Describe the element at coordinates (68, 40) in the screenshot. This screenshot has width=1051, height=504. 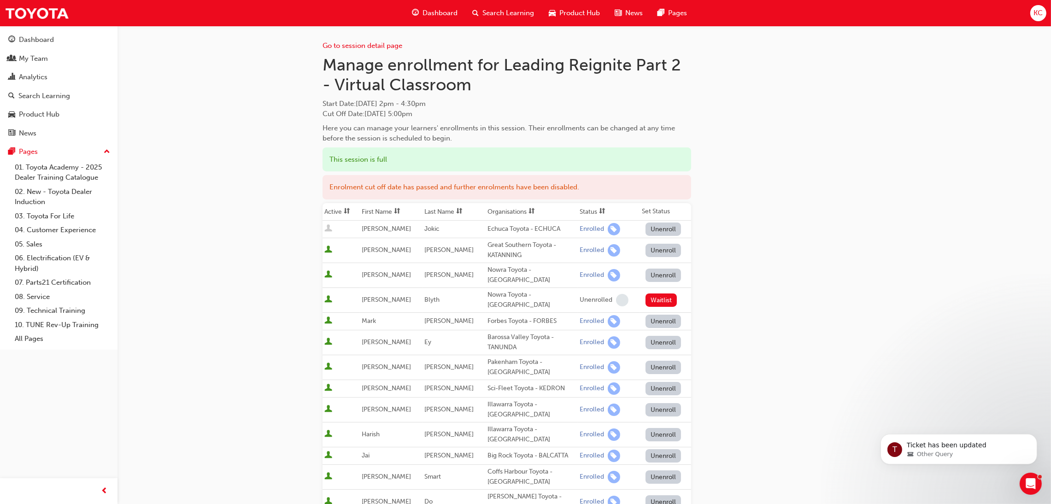
I see `span: Other Query` at that location.